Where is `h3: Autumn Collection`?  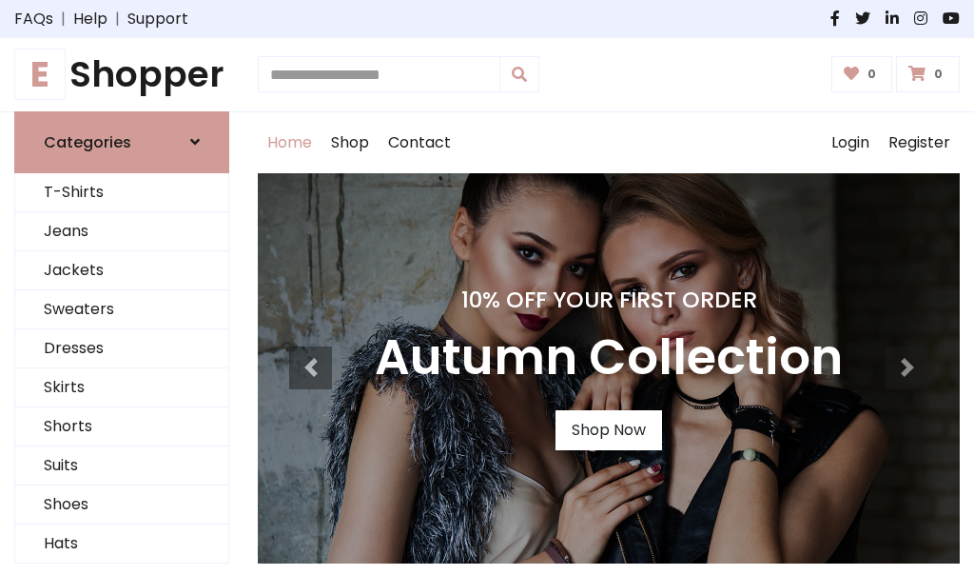
h3: Autumn Collection is located at coordinates (609, 358).